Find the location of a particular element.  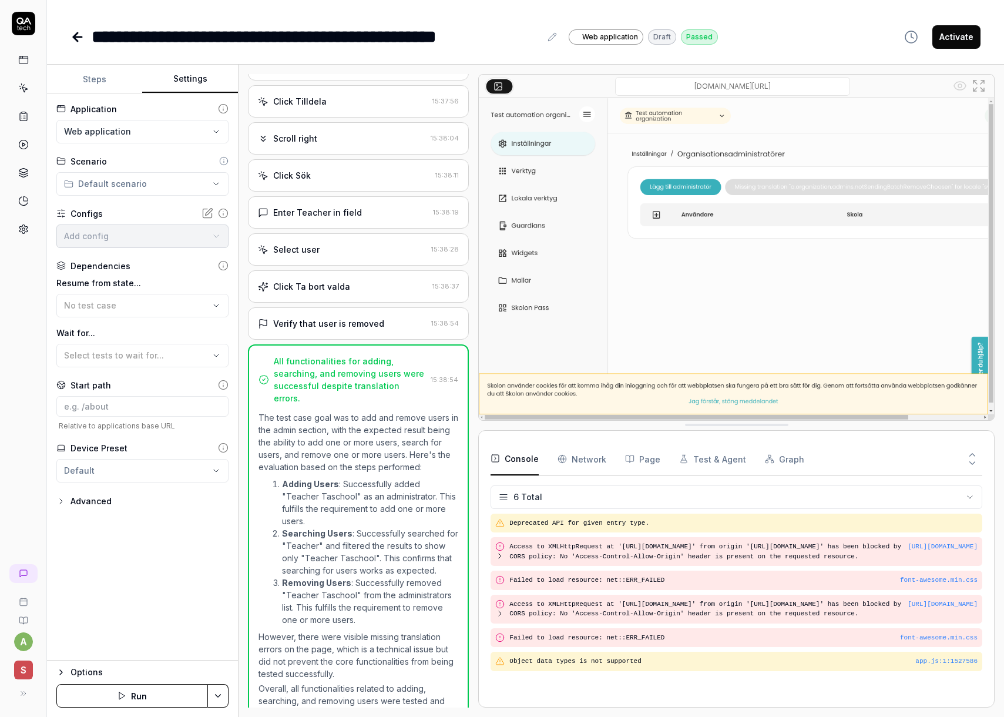

div: Default is located at coordinates (79, 470).